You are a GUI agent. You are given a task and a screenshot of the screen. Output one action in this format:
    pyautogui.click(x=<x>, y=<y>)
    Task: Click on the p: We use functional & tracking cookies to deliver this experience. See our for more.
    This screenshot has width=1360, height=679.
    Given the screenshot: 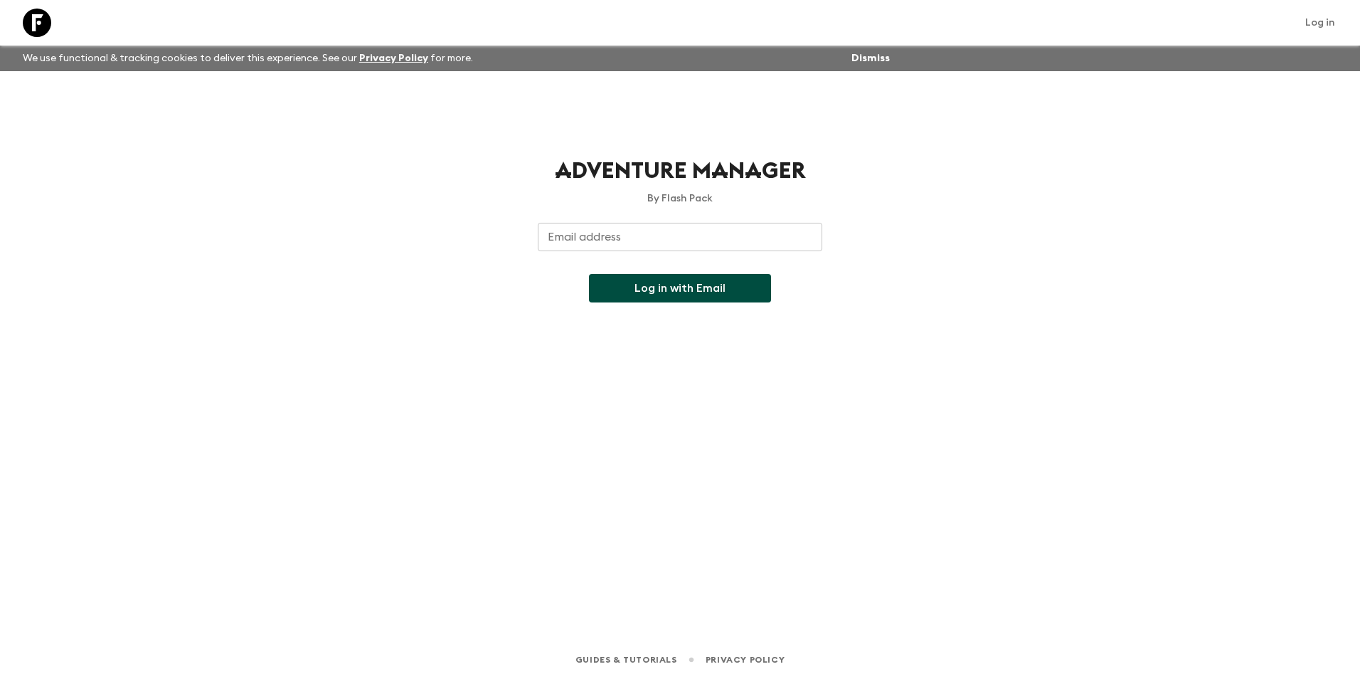 What is the action you would take?
    pyautogui.click(x=248, y=58)
    